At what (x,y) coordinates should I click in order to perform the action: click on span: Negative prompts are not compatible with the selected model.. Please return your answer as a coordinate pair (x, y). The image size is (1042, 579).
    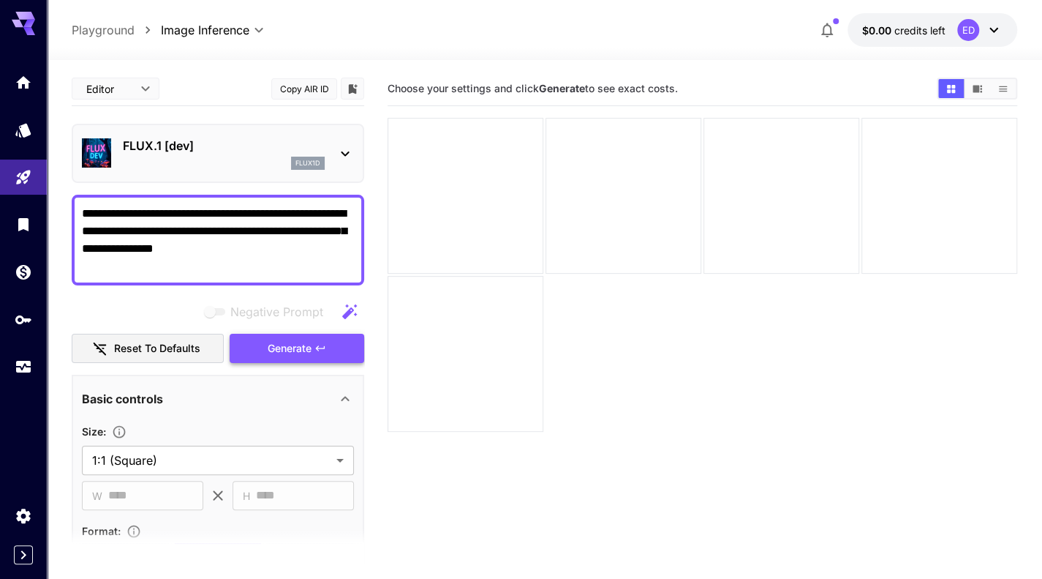
    Looking at the image, I should click on (268, 311).